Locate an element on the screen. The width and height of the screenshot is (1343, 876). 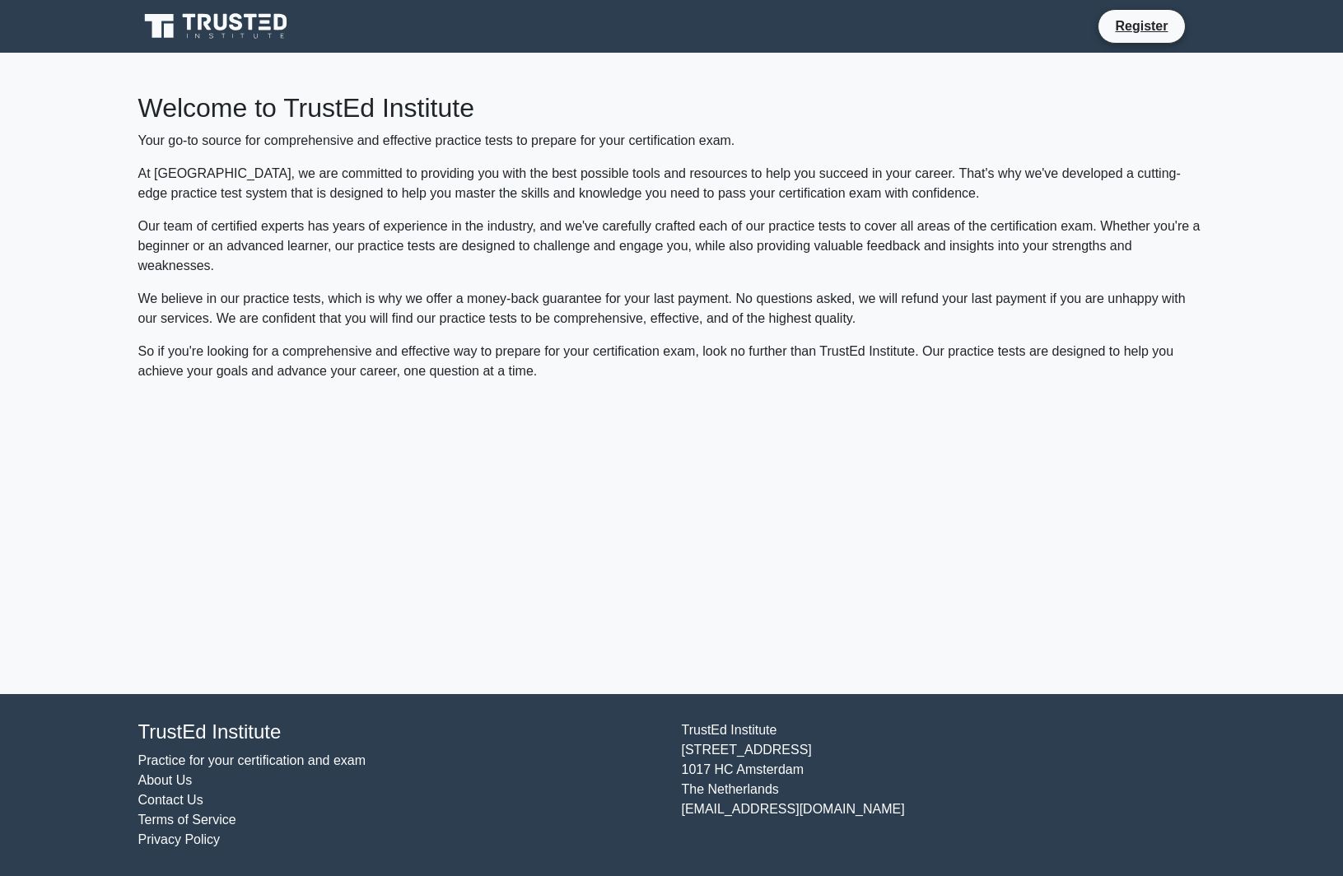
h2: Welcome to TrustEd Institute is located at coordinates (672, 108).